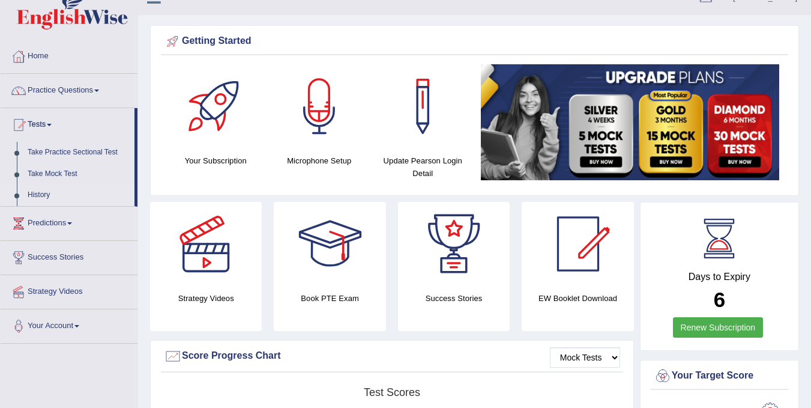  I want to click on div: Your Target Score, so click(720, 376).